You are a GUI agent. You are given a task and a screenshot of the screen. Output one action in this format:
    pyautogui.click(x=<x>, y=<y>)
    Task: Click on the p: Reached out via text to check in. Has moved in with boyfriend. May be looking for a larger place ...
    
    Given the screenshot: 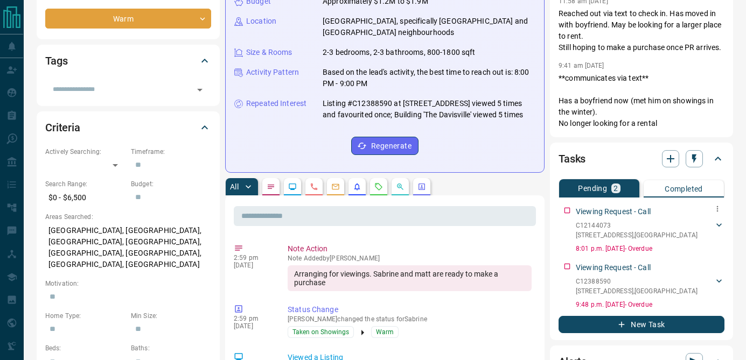 What is the action you would take?
    pyautogui.click(x=642, y=31)
    